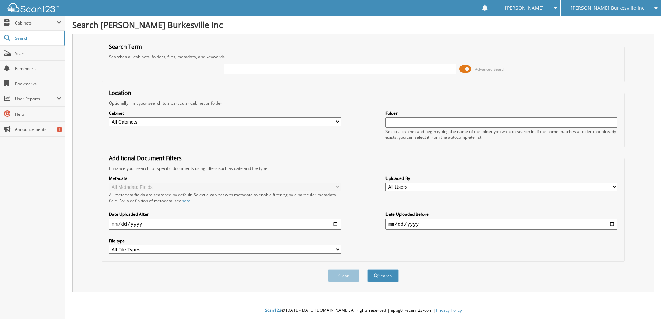 This screenshot has height=319, width=661. Describe the element at coordinates (38, 114) in the screenshot. I see `span: Help` at that location.